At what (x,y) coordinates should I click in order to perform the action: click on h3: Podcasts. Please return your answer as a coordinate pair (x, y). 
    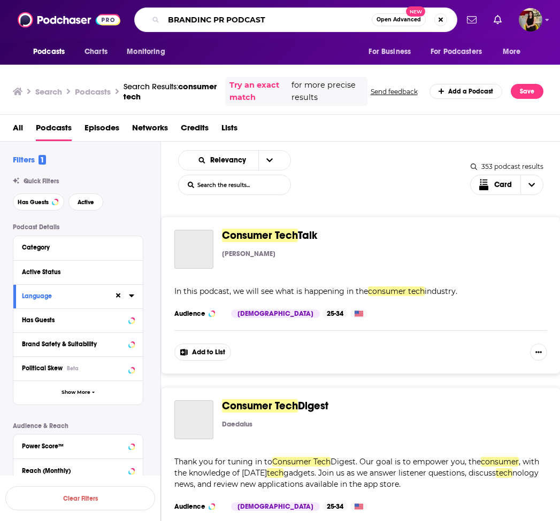
    Looking at the image, I should click on (92, 91).